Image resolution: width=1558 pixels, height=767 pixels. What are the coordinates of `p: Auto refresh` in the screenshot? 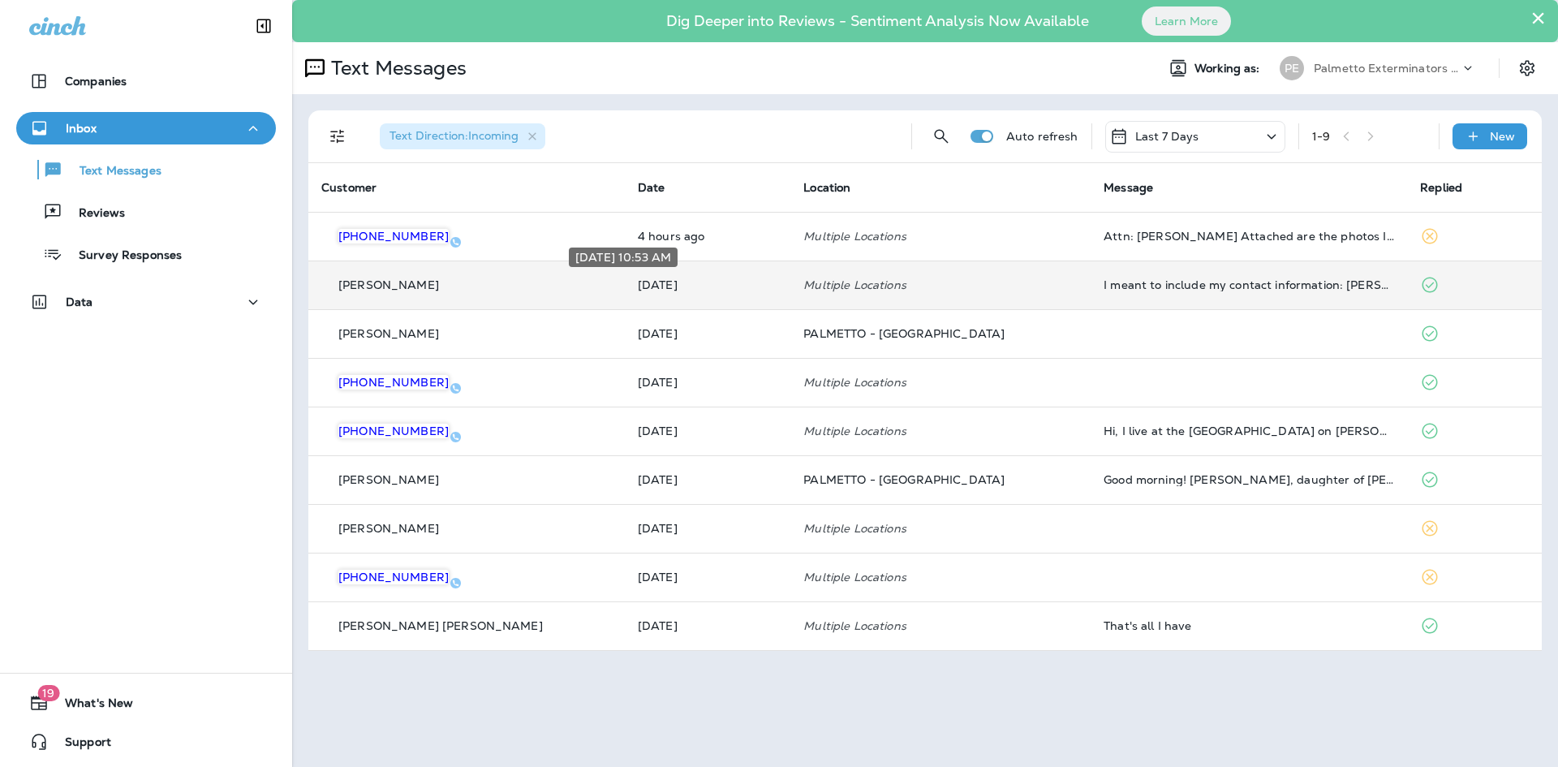 It's located at (1042, 136).